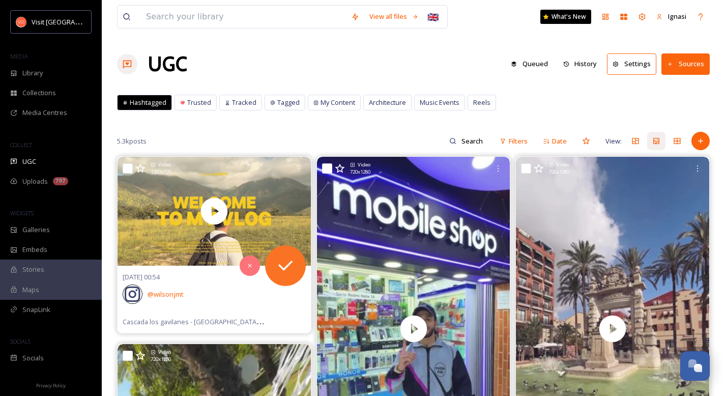 Image resolution: width=725 pixels, height=396 pixels. What do you see at coordinates (394, 16) in the screenshot?
I see `div: View all files` at bounding box center [394, 16].